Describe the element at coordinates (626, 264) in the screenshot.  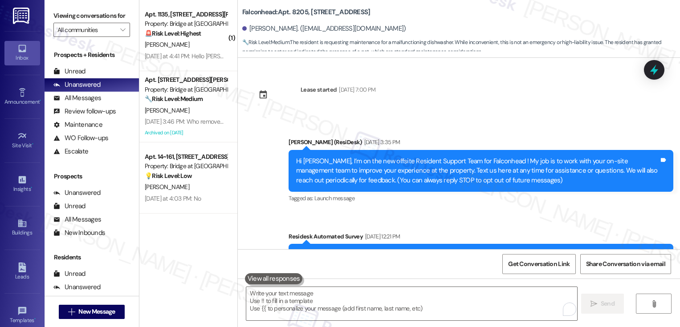
I see `button: Share Conversation via email` at that location.